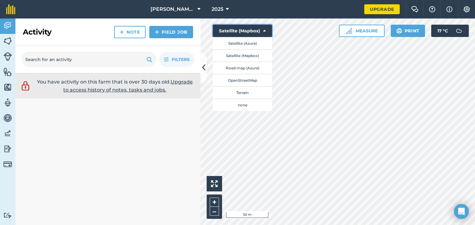 The image size is (475, 225). I want to click on span: 17 ° C, so click(443, 31).